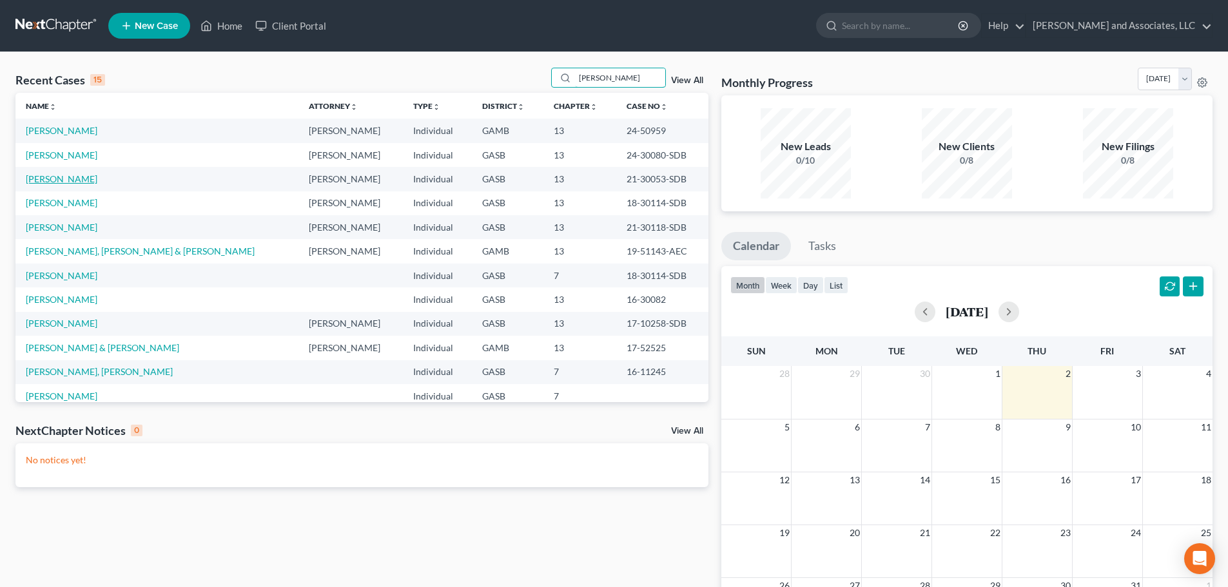 The image size is (1228, 587). I want to click on span: Mon, so click(826, 351).